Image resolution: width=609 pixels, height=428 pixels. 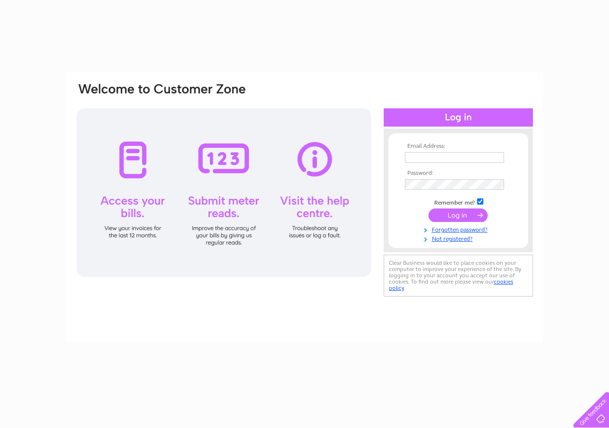 I want to click on a: cookies policy, so click(x=451, y=284).